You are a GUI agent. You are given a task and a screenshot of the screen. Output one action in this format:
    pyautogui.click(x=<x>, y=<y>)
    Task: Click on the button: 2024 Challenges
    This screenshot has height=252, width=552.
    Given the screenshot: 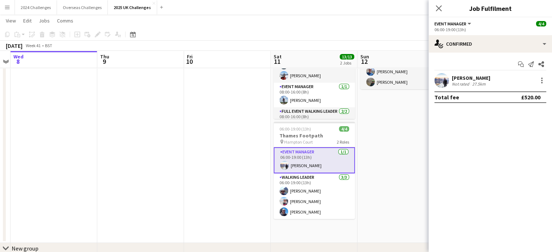 What is the action you would take?
    pyautogui.click(x=36, y=7)
    